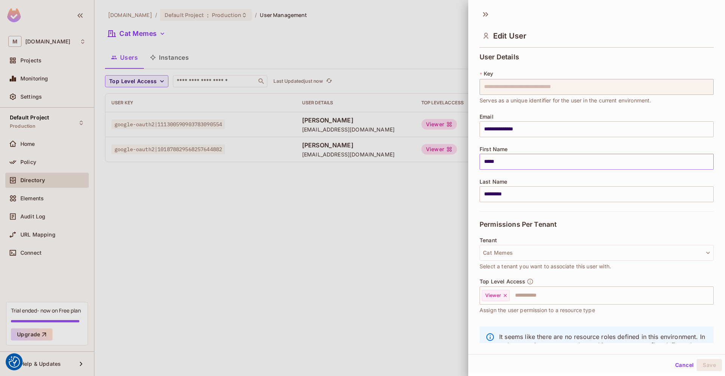  Describe the element at coordinates (502, 281) in the screenshot. I see `span: Top Level Access` at that location.